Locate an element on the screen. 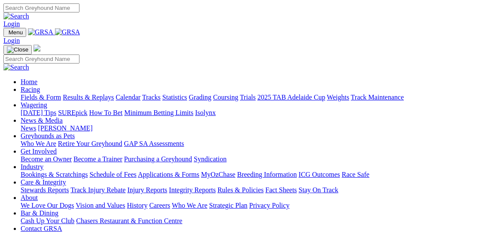 This screenshot has height=233, width=494. a: MyOzChase is located at coordinates (218, 174).